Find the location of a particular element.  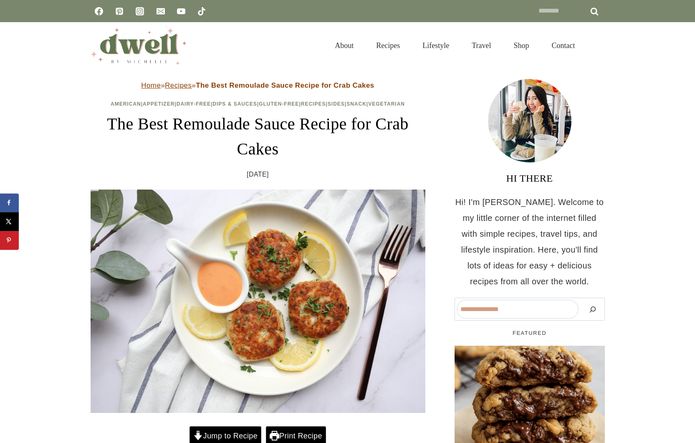

a: Gluten-Free is located at coordinates (279, 104).